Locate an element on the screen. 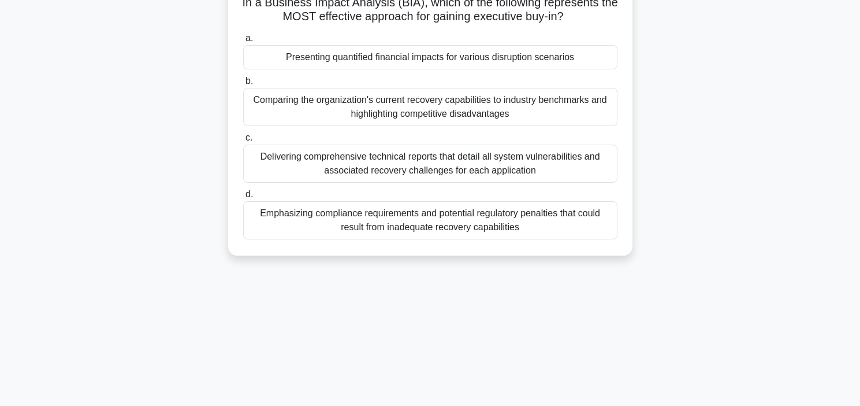 The width and height of the screenshot is (860, 406). div: Delivering comprehensive technical reports that detail all system vulnerabilities and associated ... is located at coordinates (430, 164).